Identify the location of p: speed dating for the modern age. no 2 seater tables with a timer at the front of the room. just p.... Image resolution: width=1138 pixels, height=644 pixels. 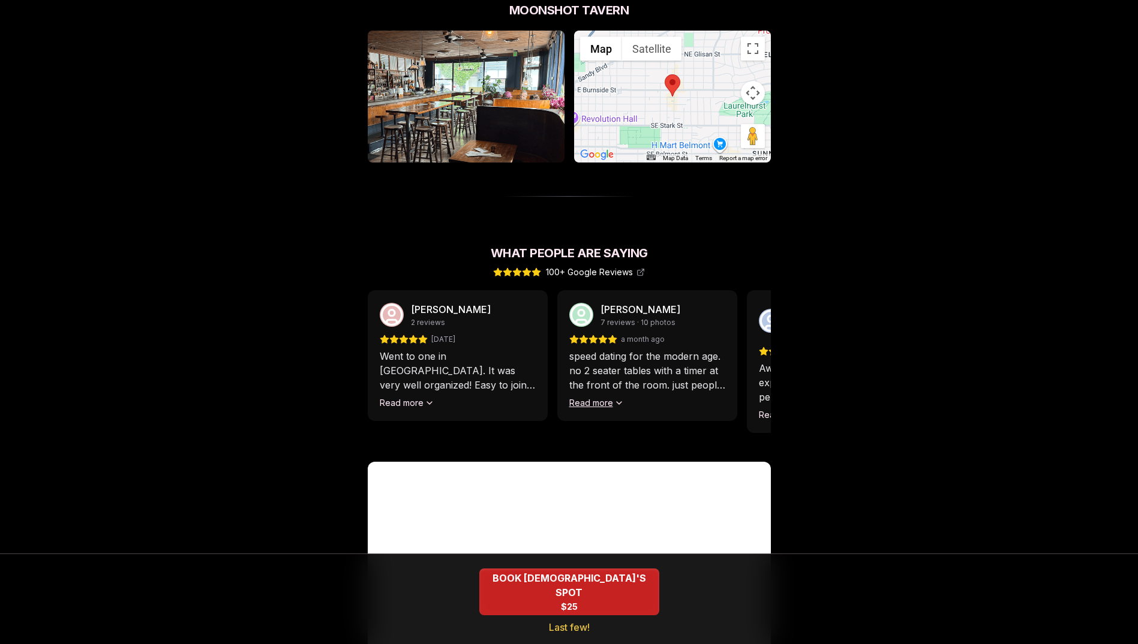
(647, 371).